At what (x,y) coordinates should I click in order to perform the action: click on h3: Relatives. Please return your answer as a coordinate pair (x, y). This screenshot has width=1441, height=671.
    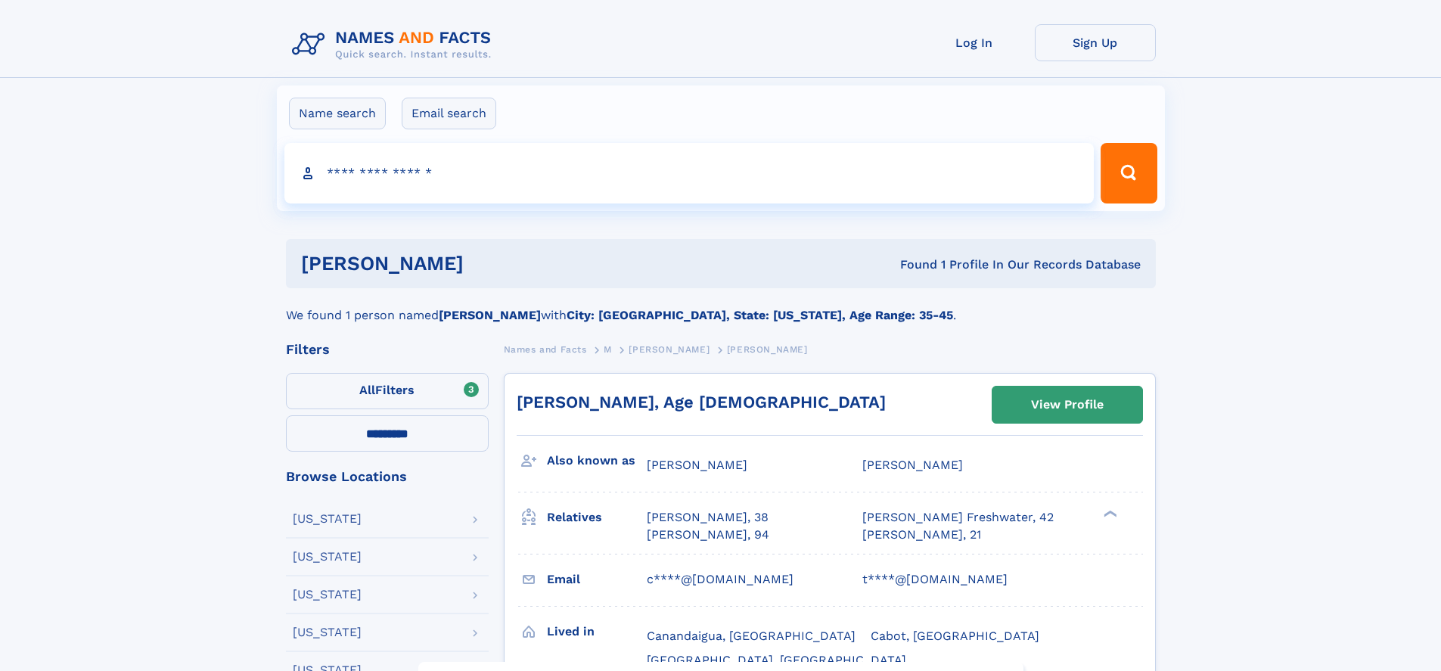
    Looking at the image, I should click on (597, 517).